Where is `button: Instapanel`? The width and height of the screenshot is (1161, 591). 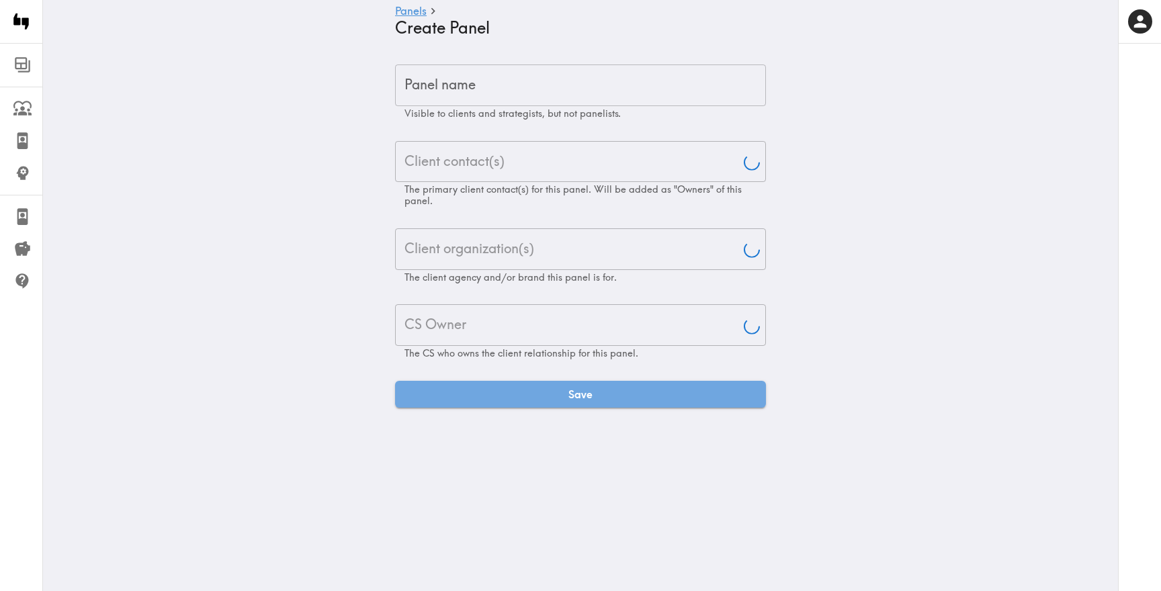 button: Instapanel is located at coordinates (21, 21).